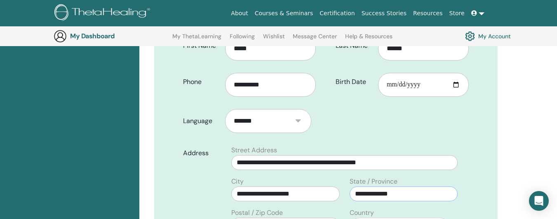 The image size is (557, 219). What do you see at coordinates (337, 13) in the screenshot?
I see `a: Certification` at bounding box center [337, 13].